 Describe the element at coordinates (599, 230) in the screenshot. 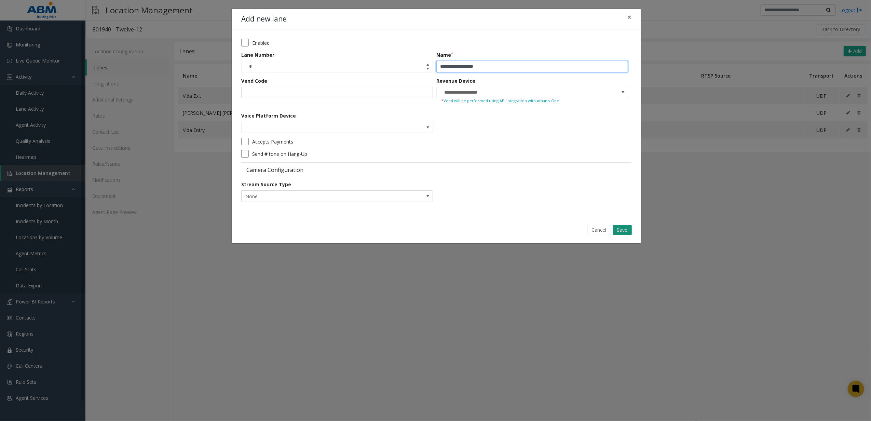

I see `button: Cancel` at that location.